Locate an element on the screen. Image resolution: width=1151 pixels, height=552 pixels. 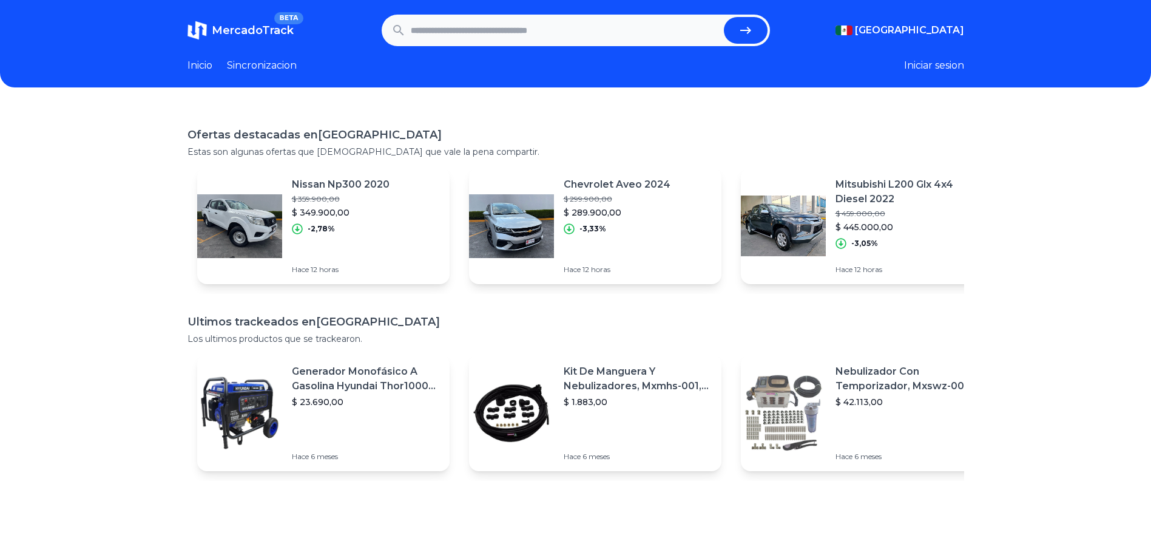
span: MercadoTrack is located at coordinates (252, 30).